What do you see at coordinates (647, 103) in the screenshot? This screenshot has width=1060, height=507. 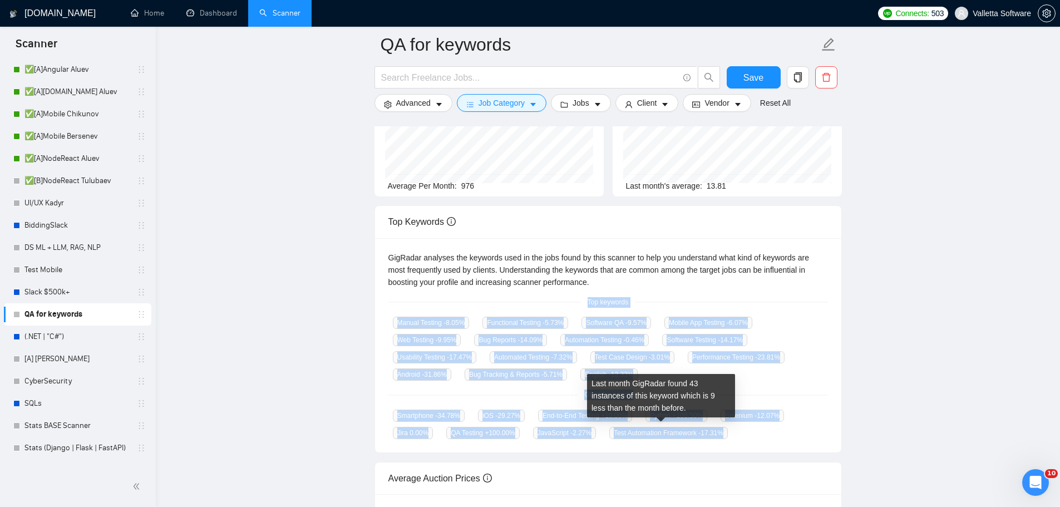 I see `span: Client` at bounding box center [647, 103].